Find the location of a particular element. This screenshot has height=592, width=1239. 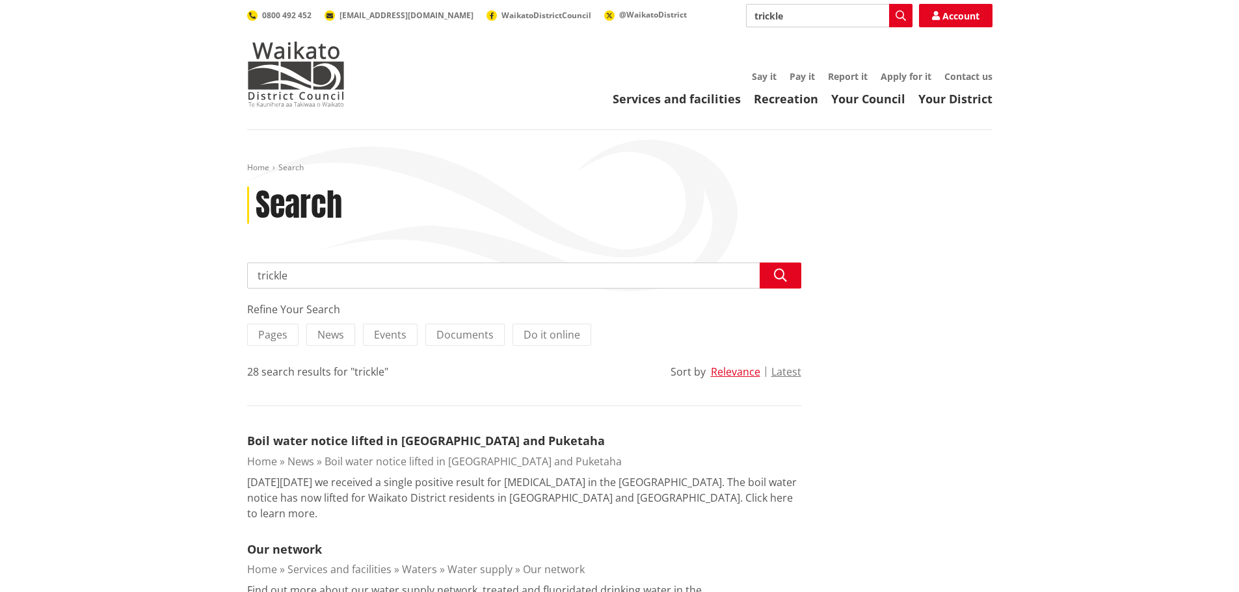

span: Do it online is located at coordinates (551, 335).